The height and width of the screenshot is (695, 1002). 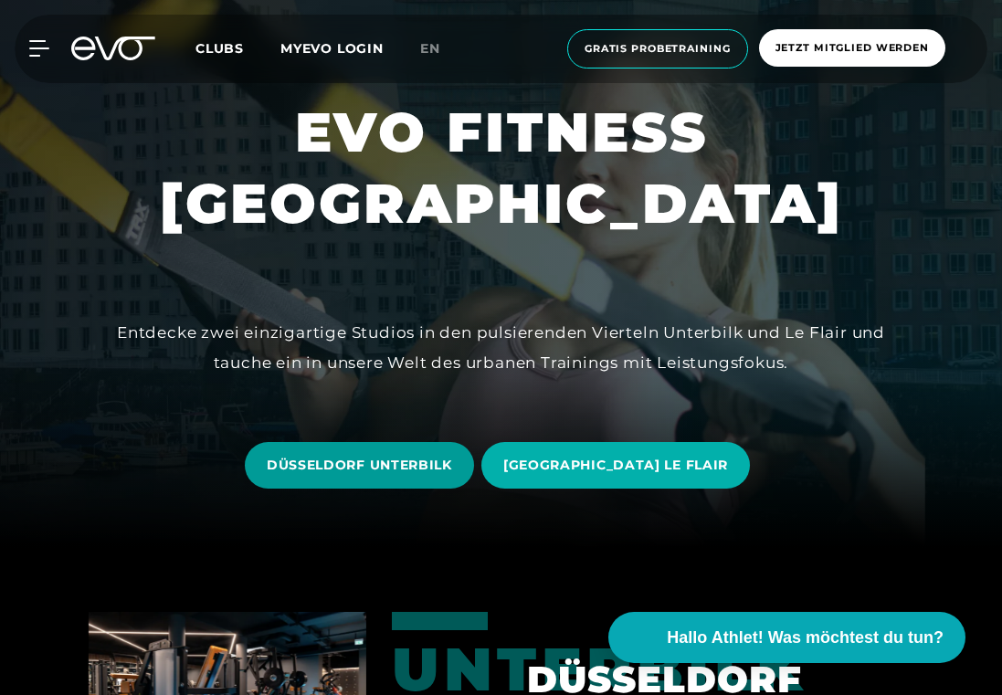 What do you see at coordinates (786, 638) in the screenshot?
I see `button: Hallo Athlet! Was möchtest du tun?` at bounding box center [786, 638].